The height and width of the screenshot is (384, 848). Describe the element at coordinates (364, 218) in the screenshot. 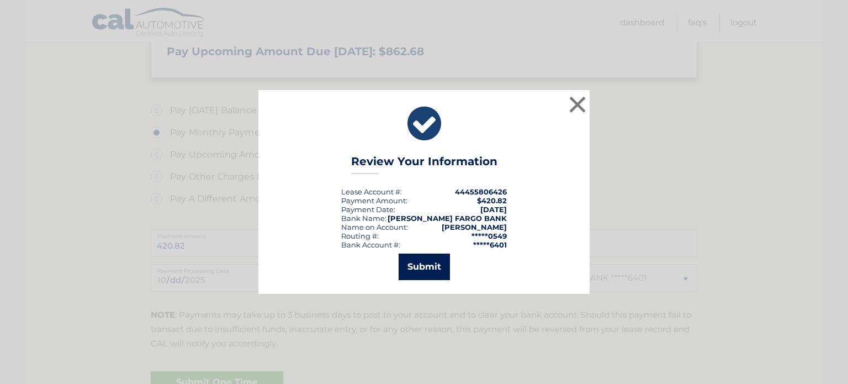

I see `div: Bank Name:` at that location.